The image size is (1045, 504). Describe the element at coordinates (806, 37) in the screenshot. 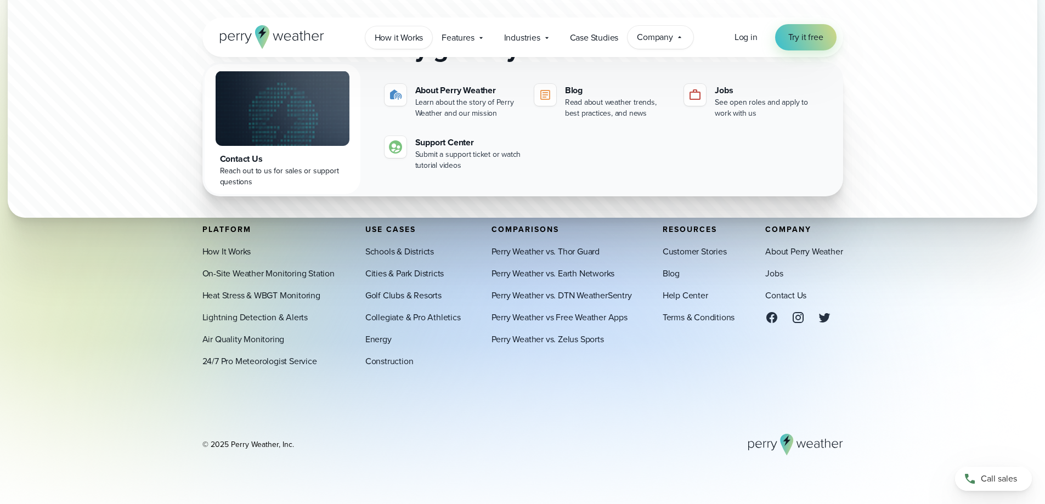

I see `span: Try it free` at that location.